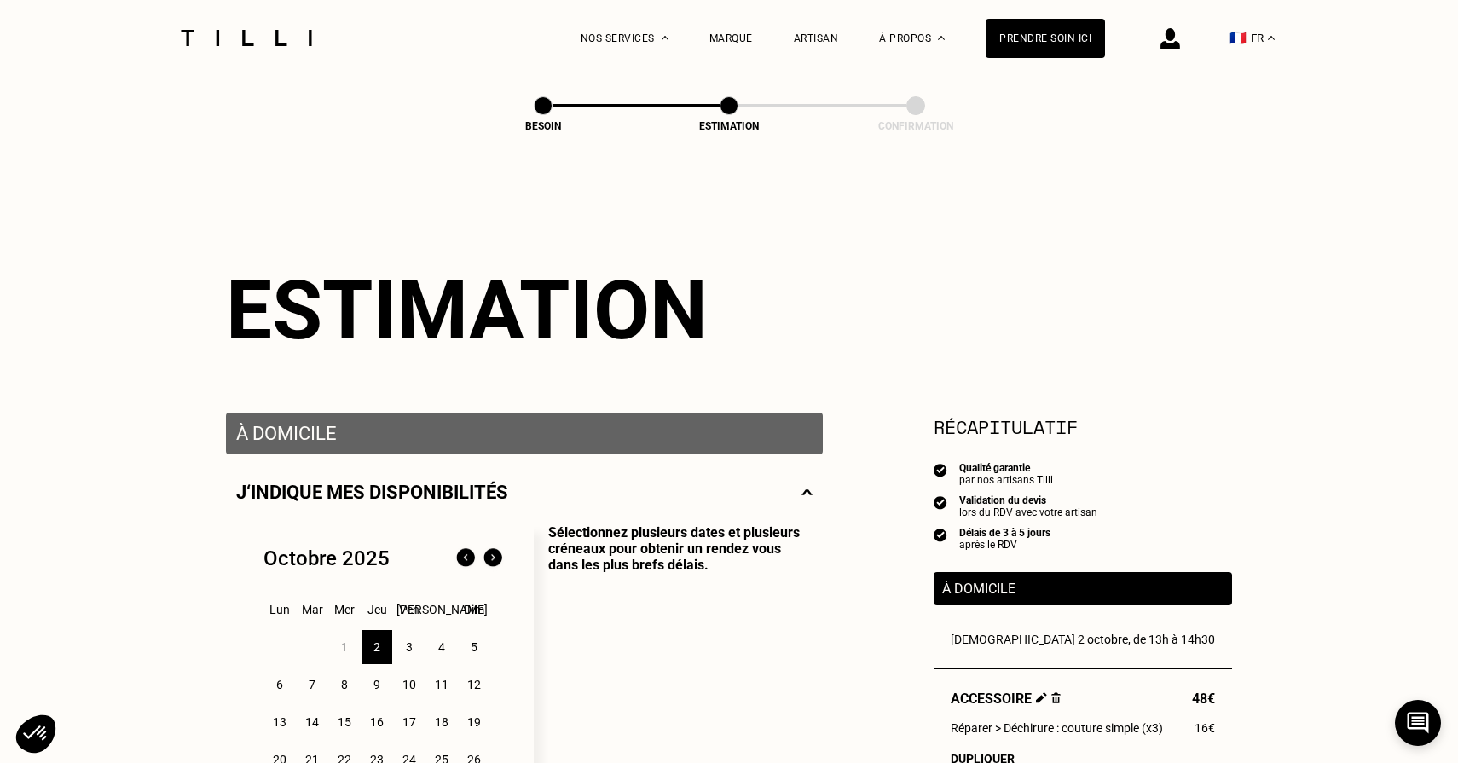 The image size is (1458, 763). Describe the element at coordinates (807, 492) in the screenshot. I see `img: svg+xml;base64,PHN2ZyBmaWxsPSJub25lIiBoZWlnaHQ9IjE0IiB2aWV3Qm94PSIwIDAgMjggMTQiIHdpZHRoPSIyOCIgeG...` at that location.